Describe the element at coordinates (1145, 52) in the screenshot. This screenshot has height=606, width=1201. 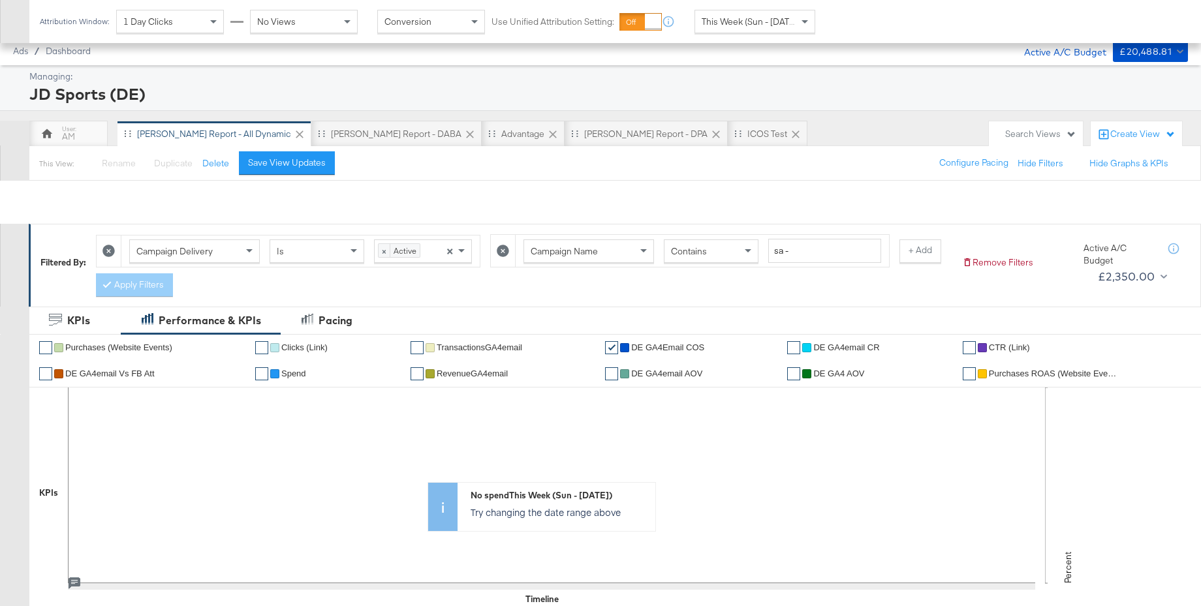
I see `div: £20,488.81` at that location.